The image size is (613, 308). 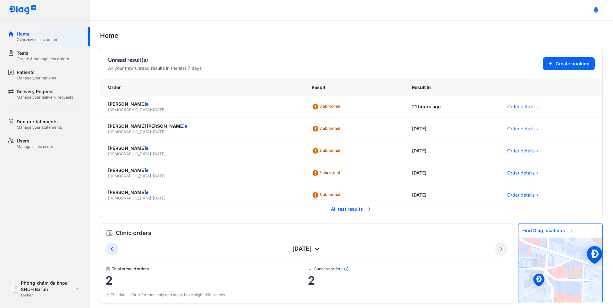 I want to click on div: Manage your patients, so click(x=36, y=78).